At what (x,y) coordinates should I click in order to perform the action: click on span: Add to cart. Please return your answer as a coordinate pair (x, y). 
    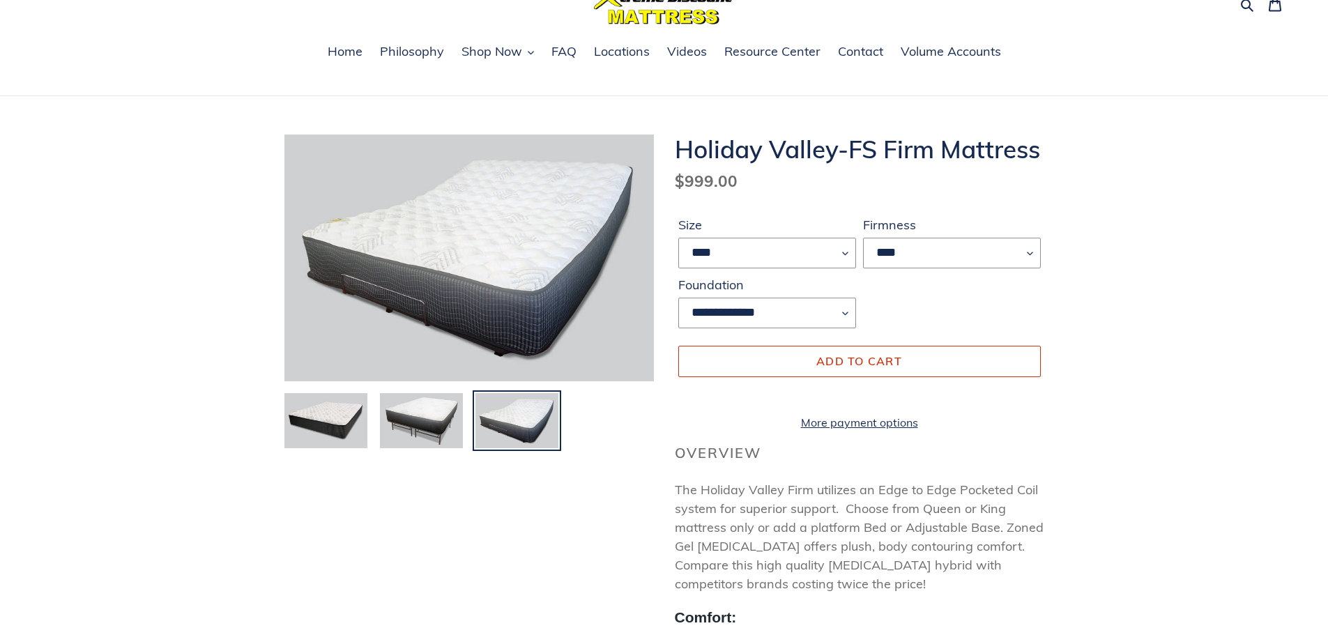
    Looking at the image, I should click on (859, 361).